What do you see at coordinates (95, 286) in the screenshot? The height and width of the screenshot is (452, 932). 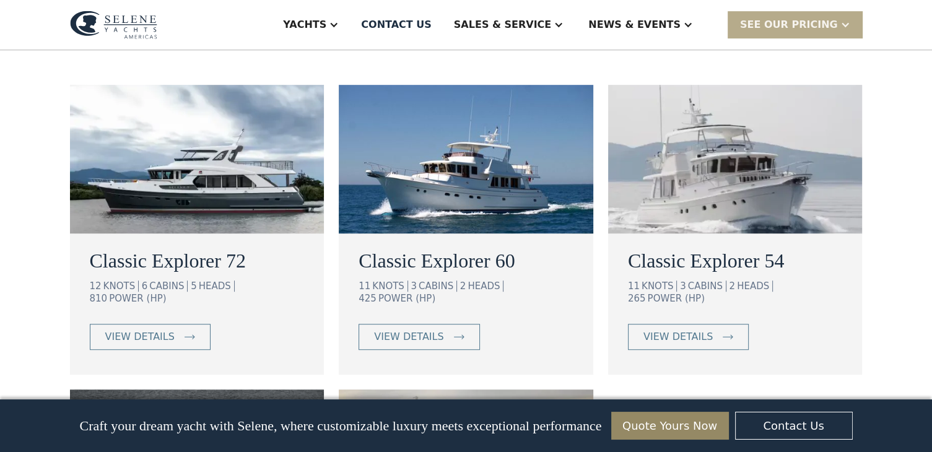 I see `div: 12` at bounding box center [95, 286].